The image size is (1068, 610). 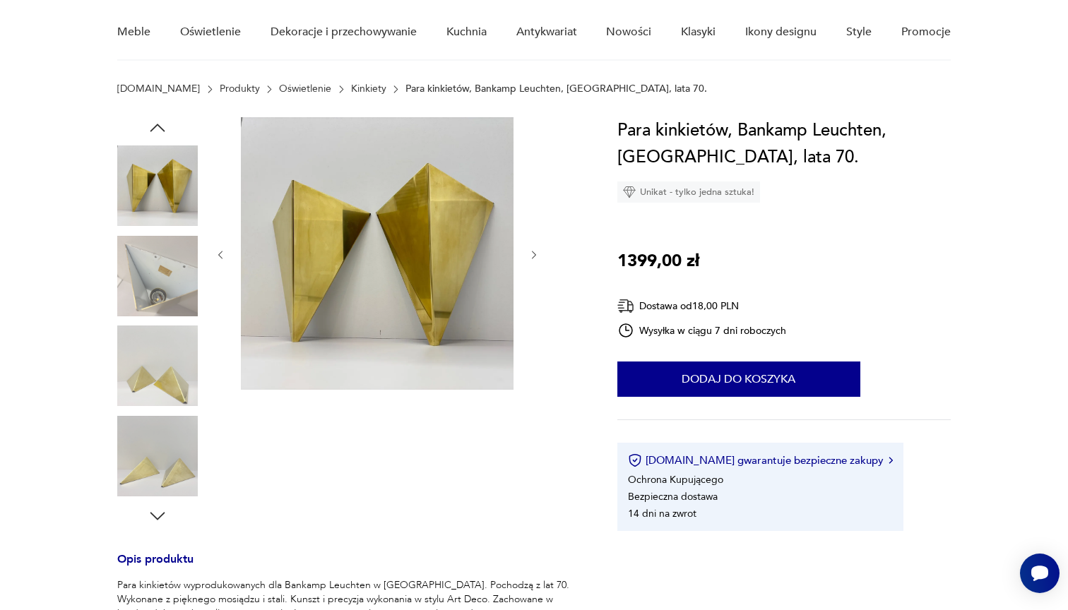 What do you see at coordinates (739, 379) in the screenshot?
I see `button: Dodaj do koszyka` at bounding box center [739, 379].